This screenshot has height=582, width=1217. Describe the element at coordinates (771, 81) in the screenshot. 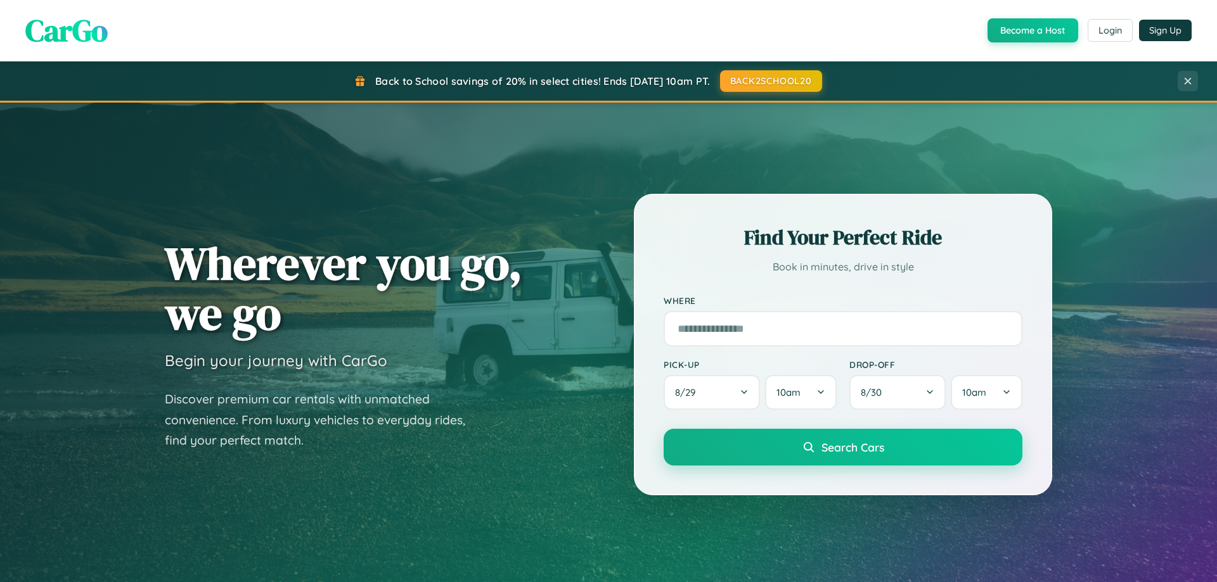

I see `button: BACK2SCHOOL20` at that location.